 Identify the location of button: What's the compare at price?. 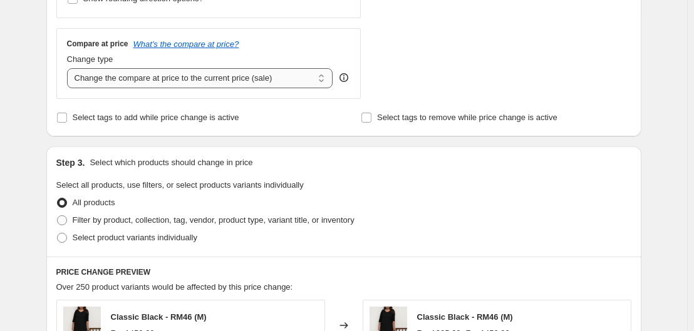
(186, 44).